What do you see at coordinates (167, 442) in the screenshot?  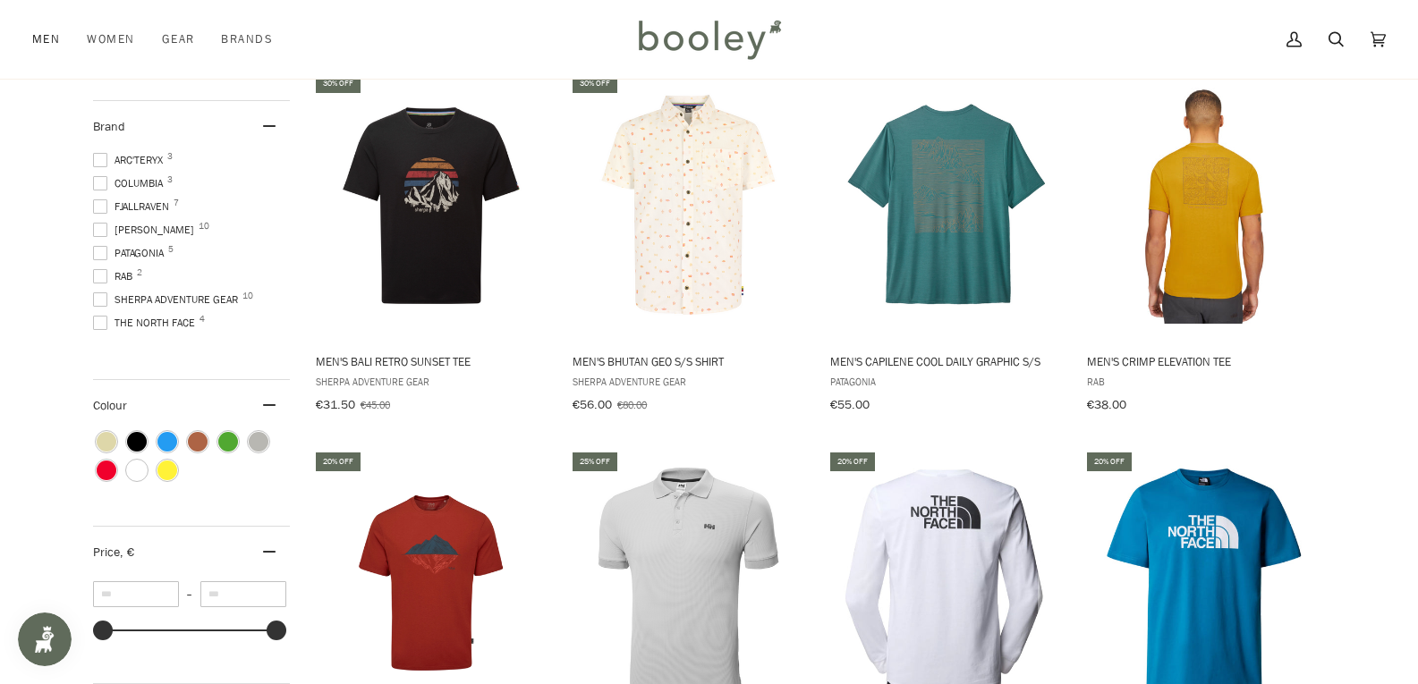 I see `span: Colour: Blue` at bounding box center [167, 442].